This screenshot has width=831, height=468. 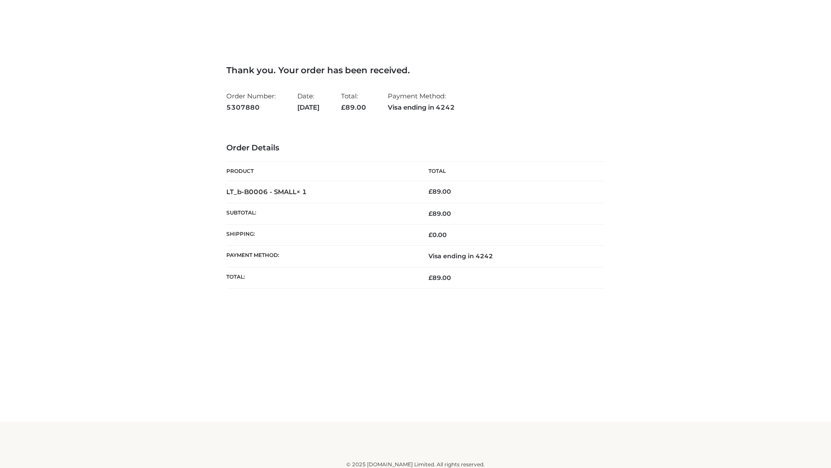 What do you see at coordinates (421, 101) in the screenshot?
I see `li: Payment Method:` at bounding box center [421, 101].